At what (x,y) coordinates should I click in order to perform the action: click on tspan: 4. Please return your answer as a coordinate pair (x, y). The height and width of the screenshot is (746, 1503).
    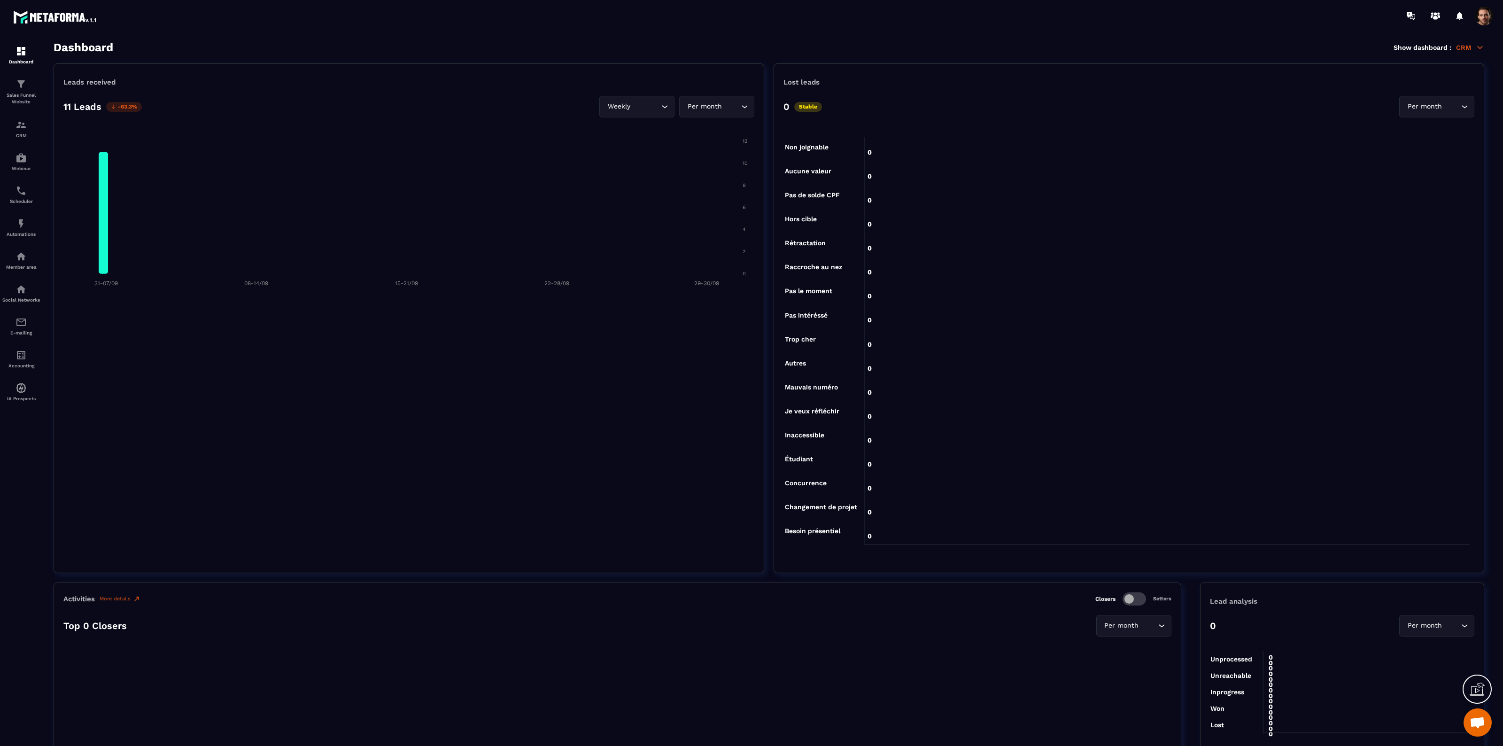
    Looking at the image, I should click on (744, 229).